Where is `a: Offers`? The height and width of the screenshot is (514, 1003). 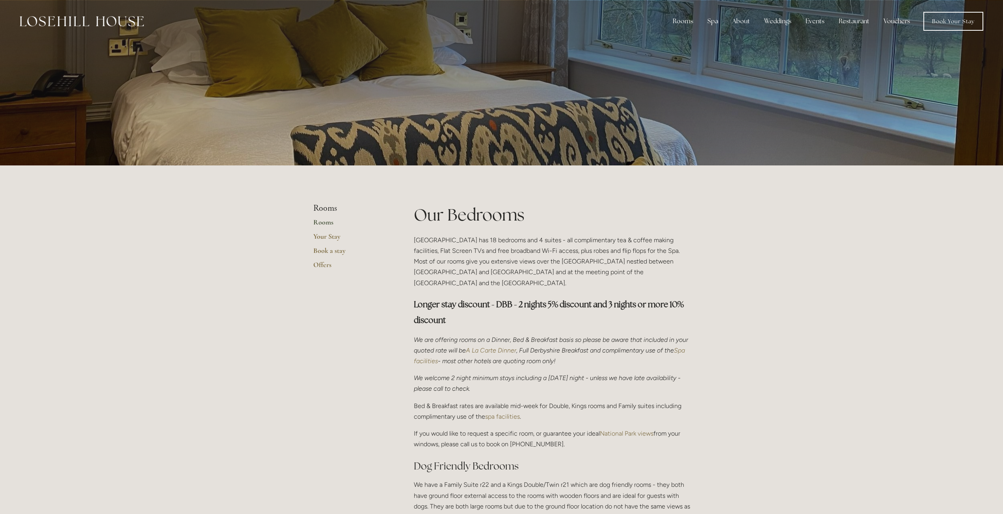
a: Offers is located at coordinates (351, 267).